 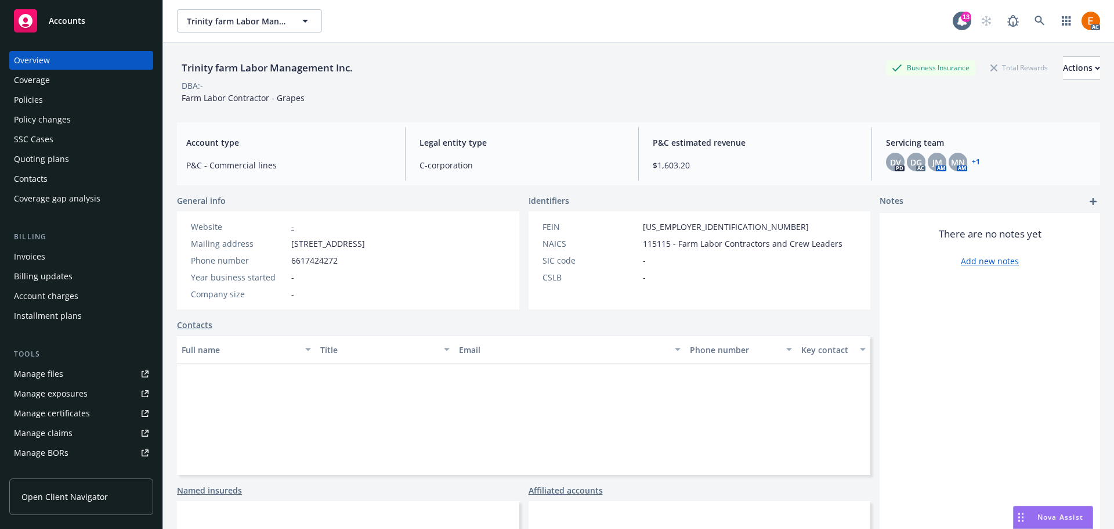 What do you see at coordinates (958, 162) in the screenshot?
I see `span: MN` at bounding box center [958, 162].